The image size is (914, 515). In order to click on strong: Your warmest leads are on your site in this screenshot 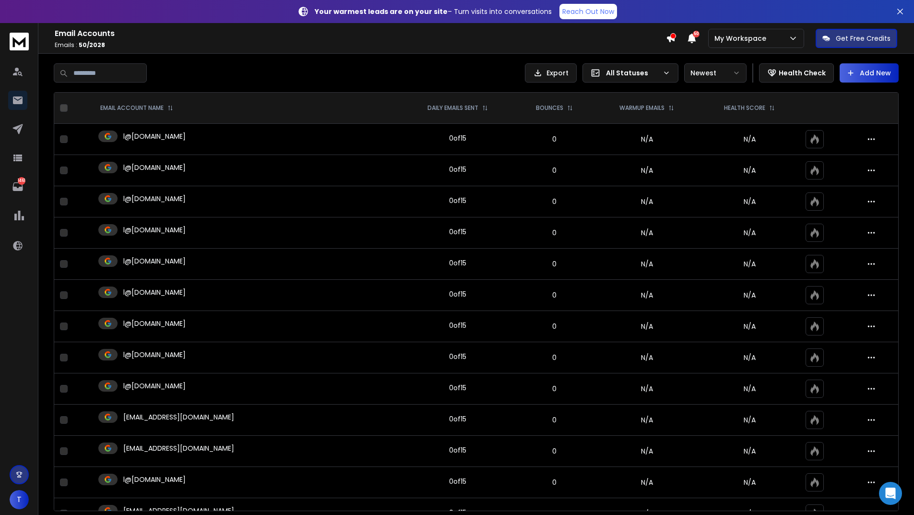, I will do `click(381, 12)`.